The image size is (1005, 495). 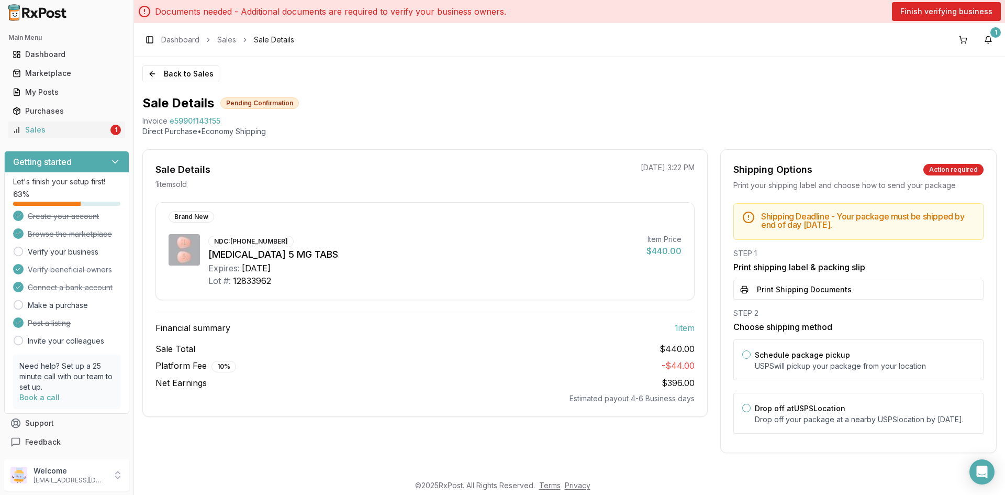 I want to click on div: Estimated payout 4-6 Business days, so click(x=425, y=398).